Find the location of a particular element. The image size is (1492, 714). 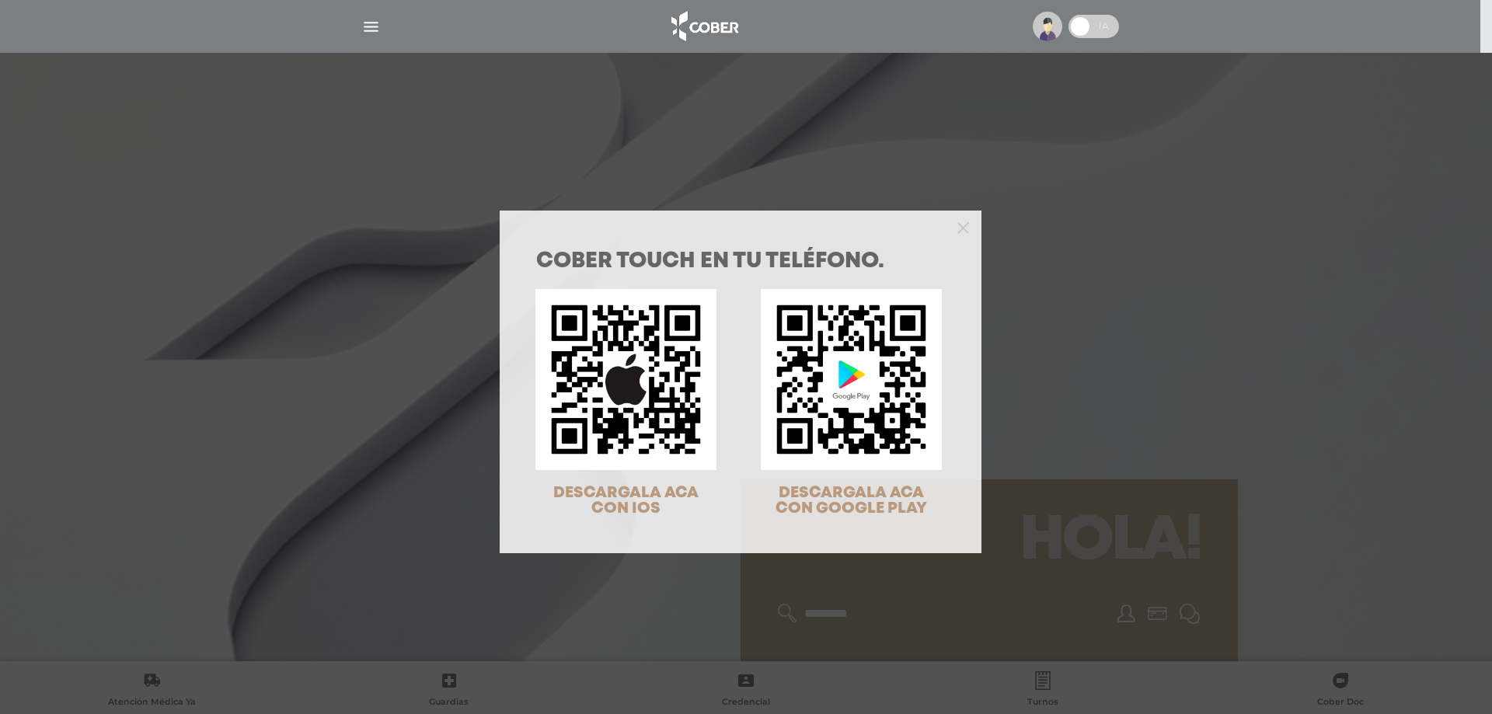

h1: COBER TOUCH en tu teléfono. is located at coordinates (740, 262).